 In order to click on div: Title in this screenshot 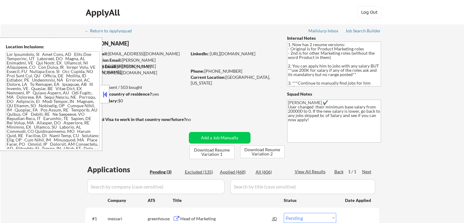, I will do `click(225, 200)`.